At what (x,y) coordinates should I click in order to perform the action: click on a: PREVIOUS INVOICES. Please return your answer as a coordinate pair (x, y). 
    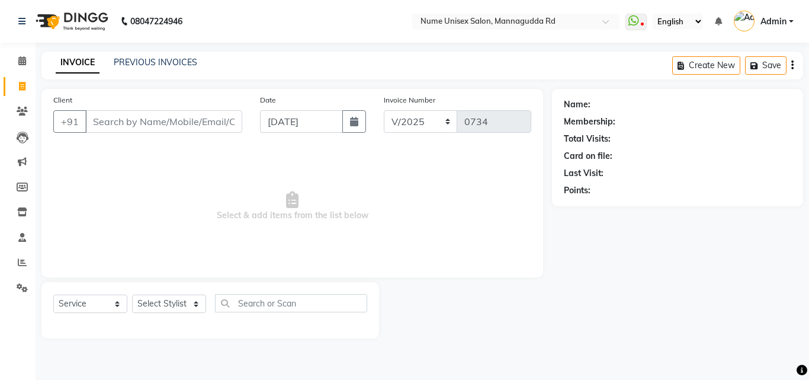
    Looking at the image, I should click on (155, 62).